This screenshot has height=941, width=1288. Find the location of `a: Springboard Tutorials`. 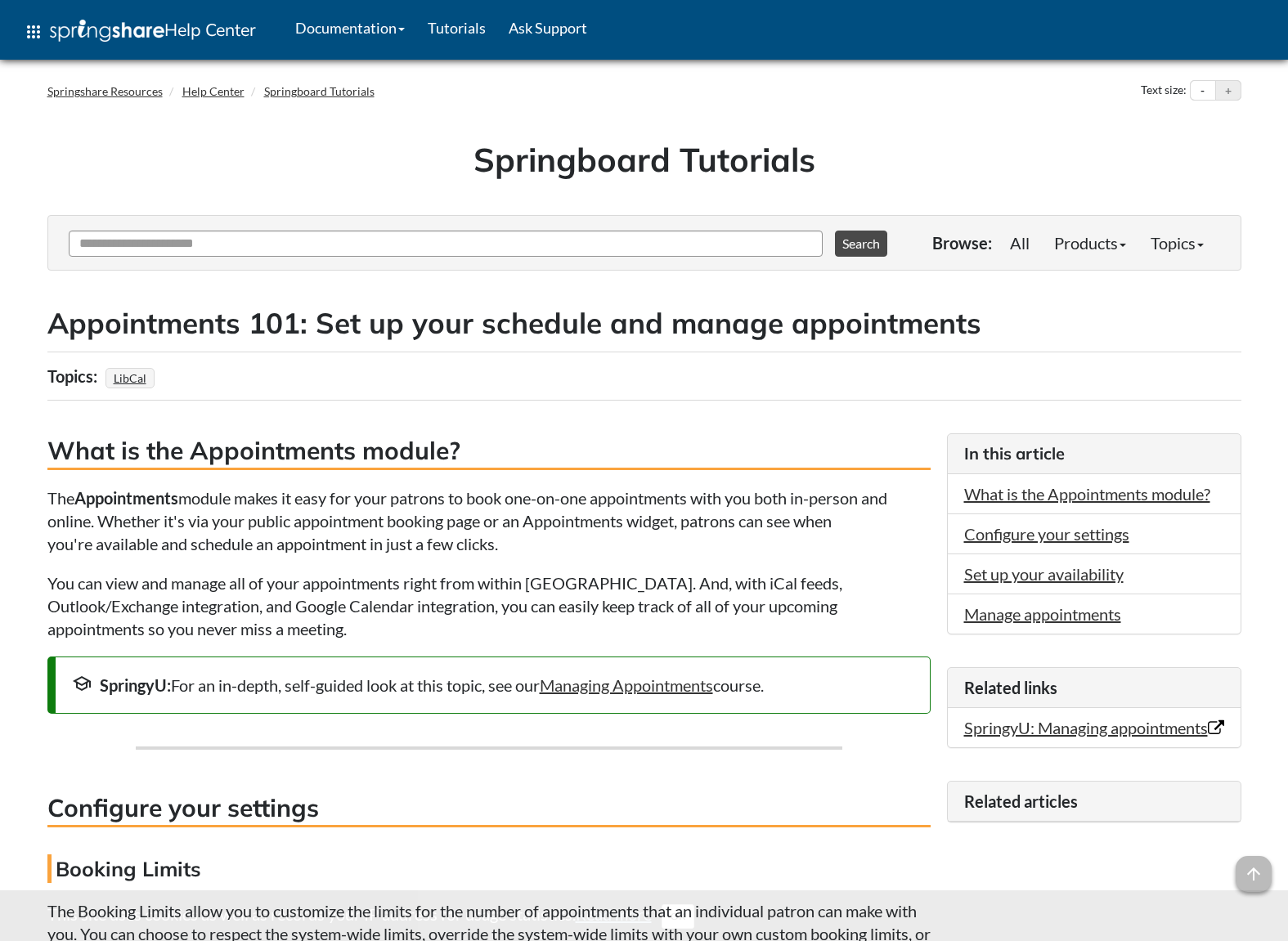

a: Springboard Tutorials is located at coordinates (319, 91).